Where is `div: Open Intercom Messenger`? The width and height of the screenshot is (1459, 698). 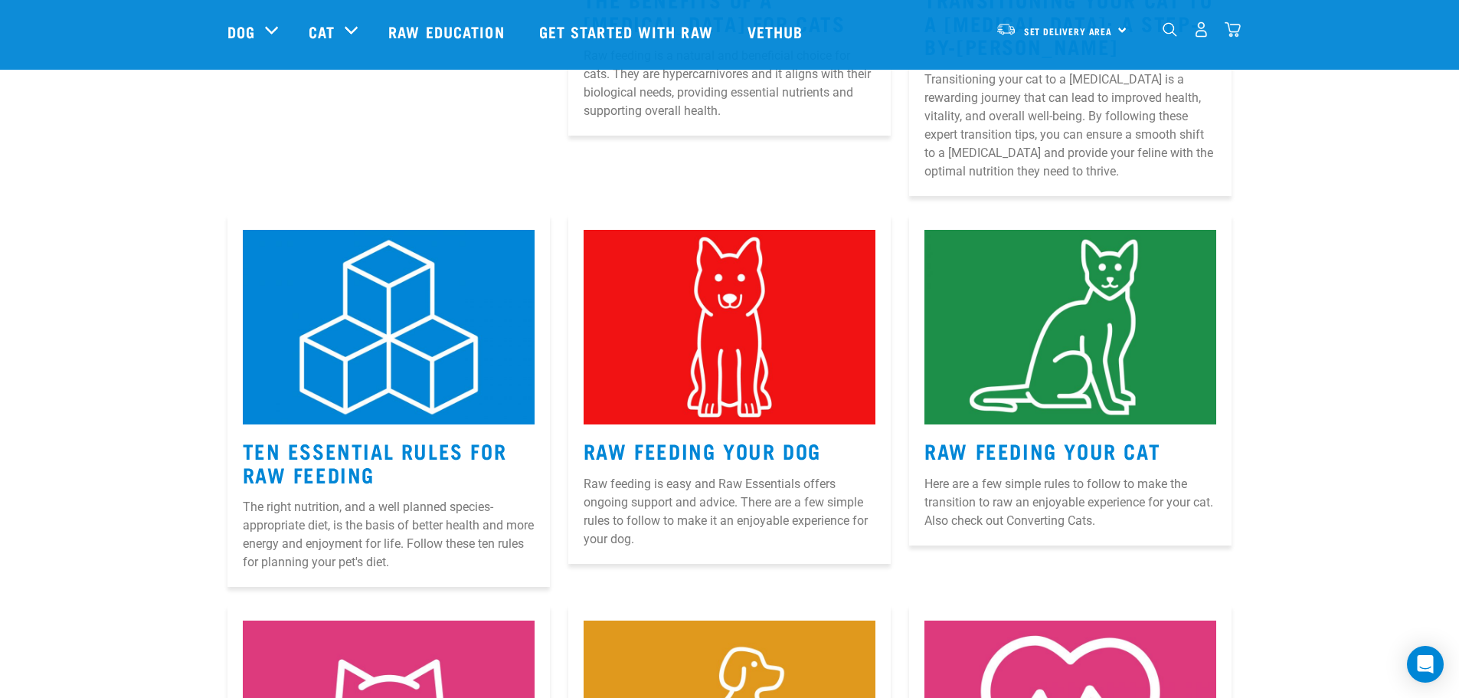 div: Open Intercom Messenger is located at coordinates (1426, 664).